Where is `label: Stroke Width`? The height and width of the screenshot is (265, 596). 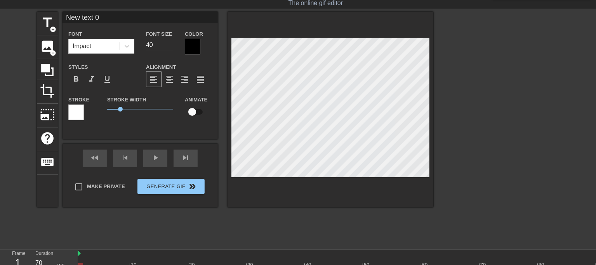 label: Stroke Width is located at coordinates (127, 100).